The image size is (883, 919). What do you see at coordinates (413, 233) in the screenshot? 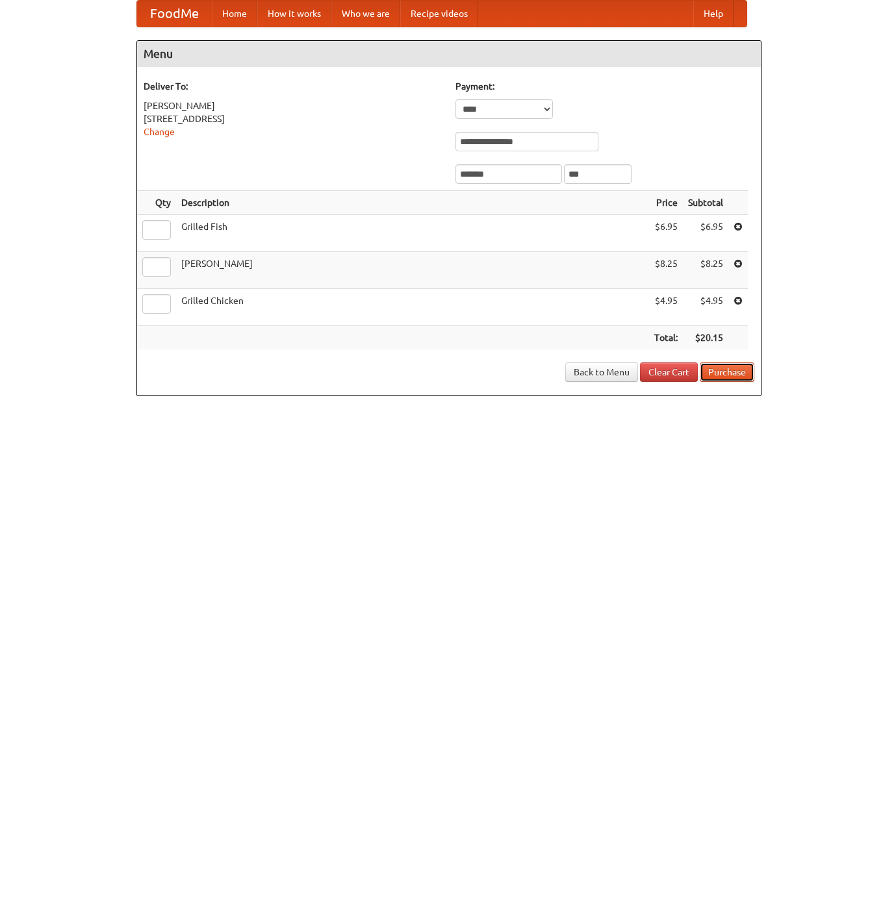
I see `td: Grilled Fish` at bounding box center [413, 233].